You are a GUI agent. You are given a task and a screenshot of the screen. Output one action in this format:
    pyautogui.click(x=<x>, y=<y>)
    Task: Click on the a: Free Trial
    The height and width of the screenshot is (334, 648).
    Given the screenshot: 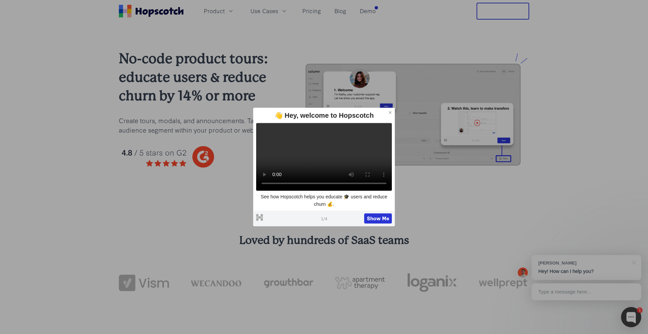 What is the action you would take?
    pyautogui.click(x=503, y=11)
    